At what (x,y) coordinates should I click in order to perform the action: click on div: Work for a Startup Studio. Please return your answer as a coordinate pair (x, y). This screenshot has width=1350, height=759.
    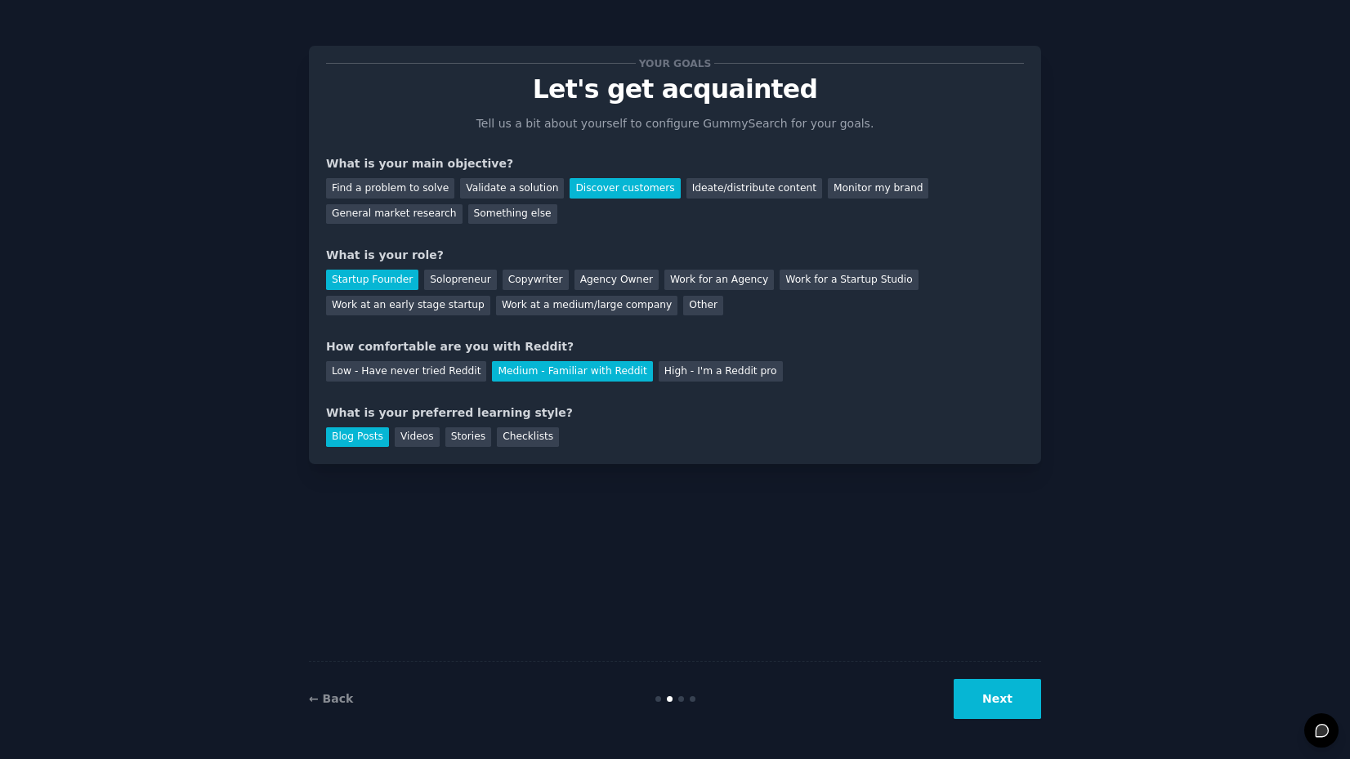
    Looking at the image, I should click on (848, 279).